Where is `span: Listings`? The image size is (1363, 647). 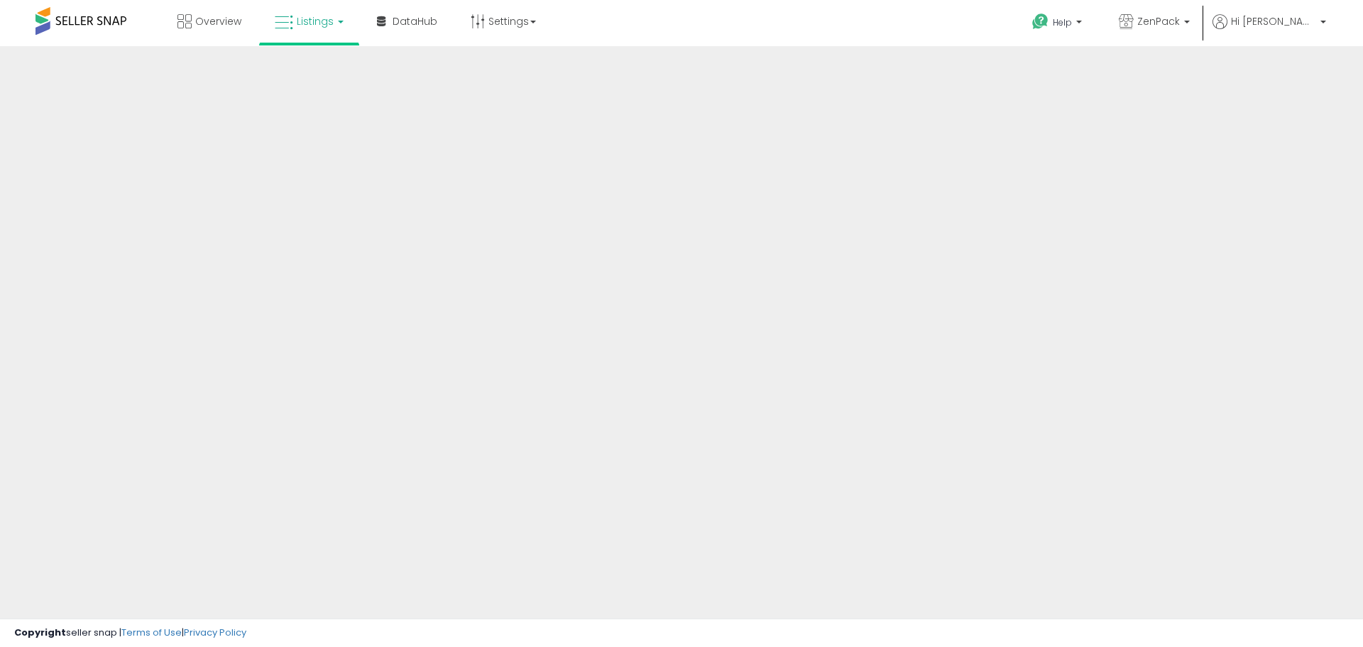
span: Listings is located at coordinates (315, 21).